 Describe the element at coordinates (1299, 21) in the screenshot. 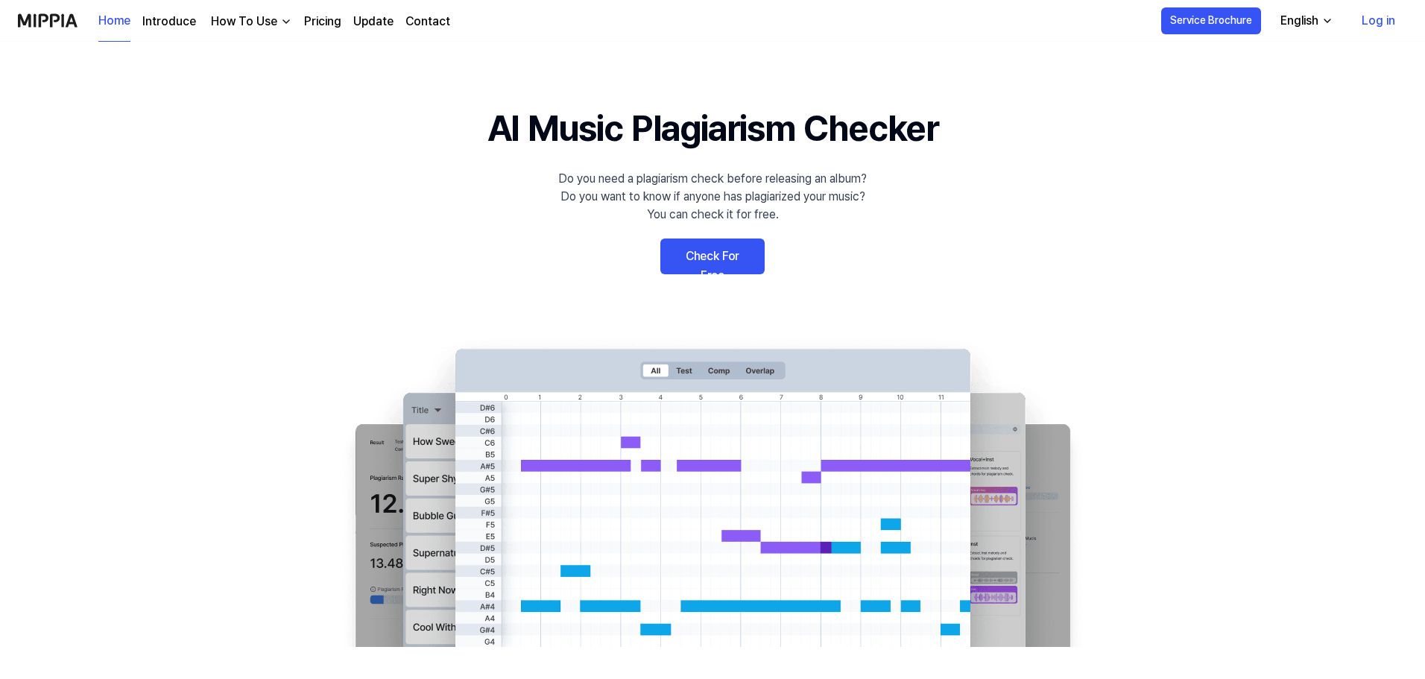

I see `div: English` at that location.